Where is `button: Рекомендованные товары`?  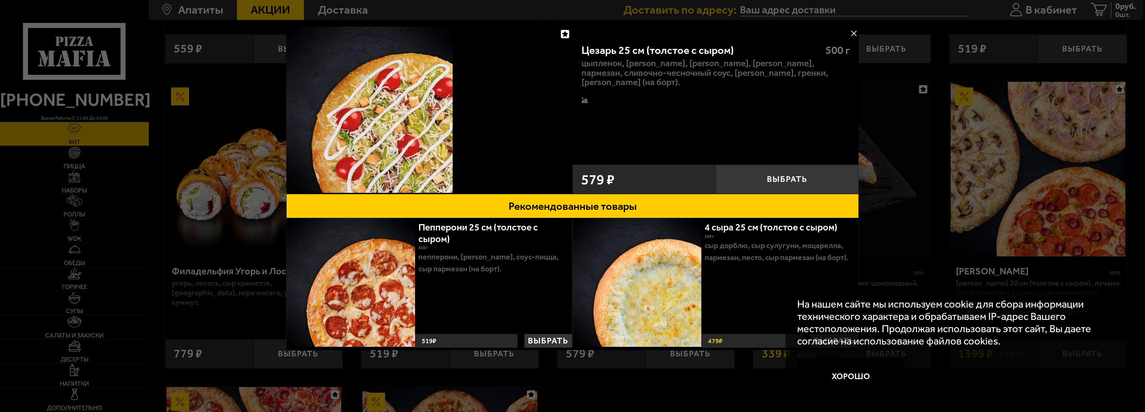 button: Рекомендованные товары is located at coordinates (573, 206).